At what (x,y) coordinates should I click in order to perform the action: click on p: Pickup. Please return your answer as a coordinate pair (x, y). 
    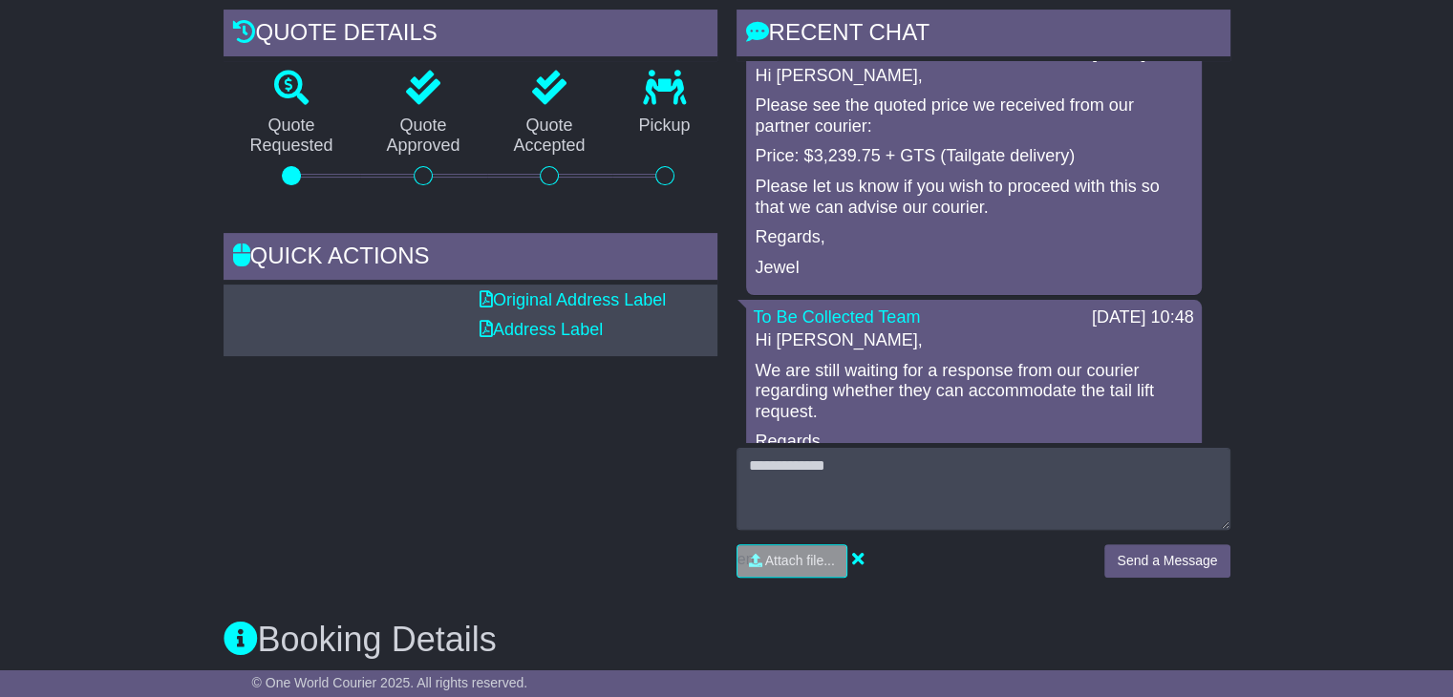
    Looking at the image, I should click on (665, 126).